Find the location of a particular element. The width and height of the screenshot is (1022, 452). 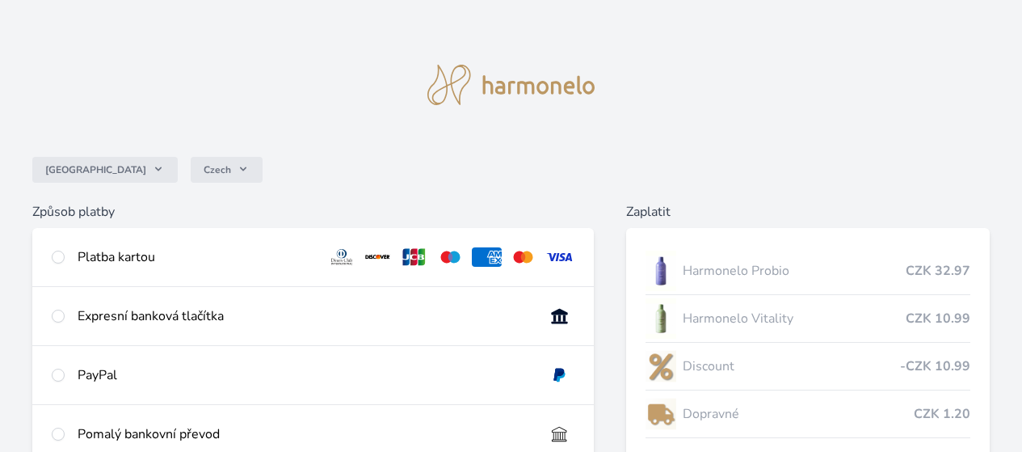

img: diners.svg is located at coordinates (342, 257).